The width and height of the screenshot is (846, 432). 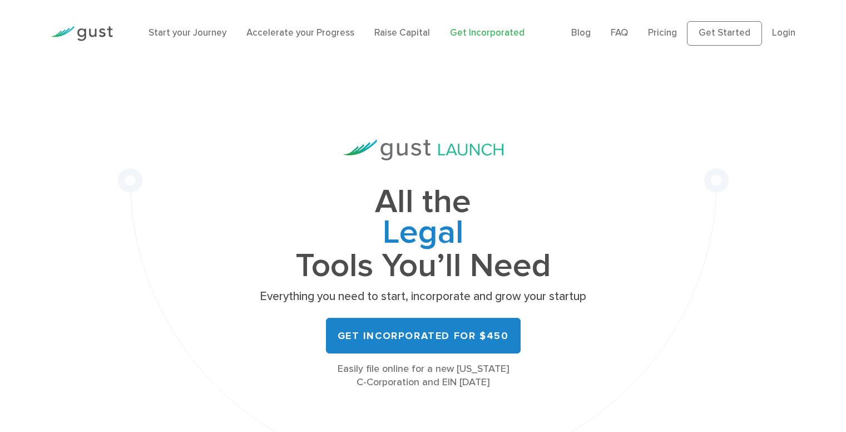 What do you see at coordinates (188, 33) in the screenshot?
I see `a: Start your Journey` at bounding box center [188, 33].